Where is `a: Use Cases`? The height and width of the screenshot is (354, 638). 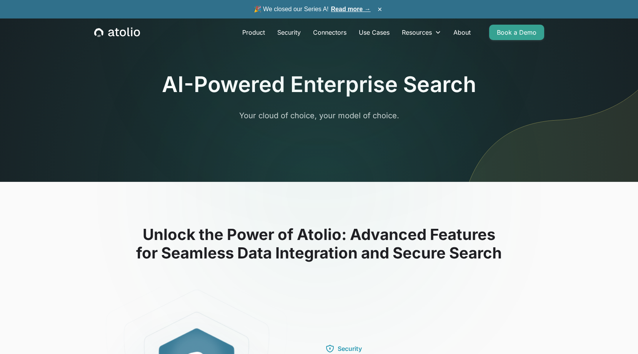 a: Use Cases is located at coordinates (374, 32).